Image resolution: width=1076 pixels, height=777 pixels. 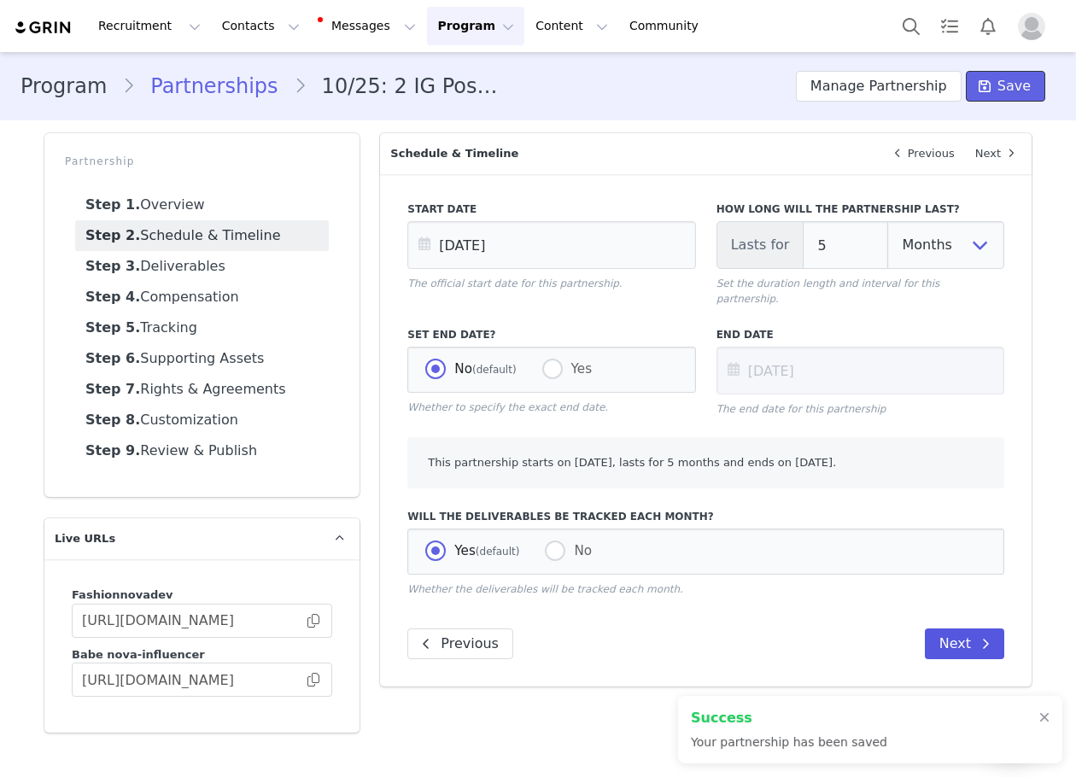 I want to click on span: Babe nova-influencer, so click(x=138, y=654).